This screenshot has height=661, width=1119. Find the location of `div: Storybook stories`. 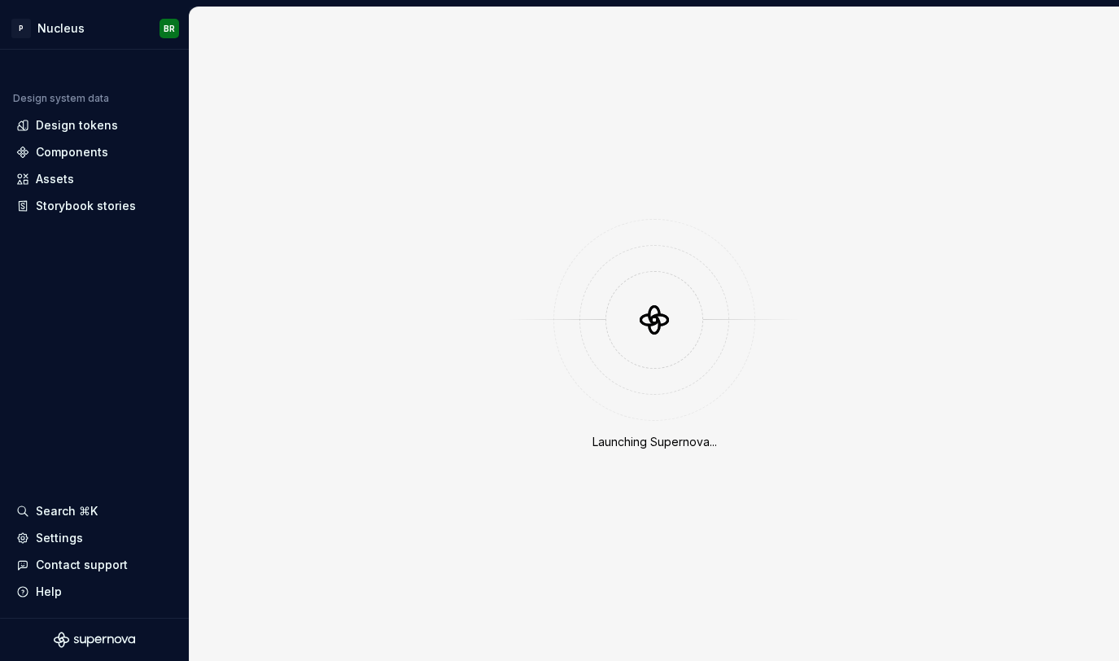

div: Storybook stories is located at coordinates (85, 206).